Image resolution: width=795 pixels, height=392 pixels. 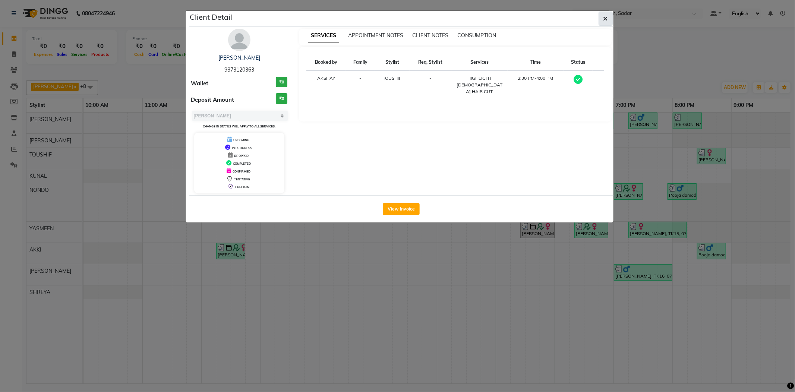 What do you see at coordinates (239, 70) in the screenshot?
I see `span: 9373120363` at bounding box center [239, 70].